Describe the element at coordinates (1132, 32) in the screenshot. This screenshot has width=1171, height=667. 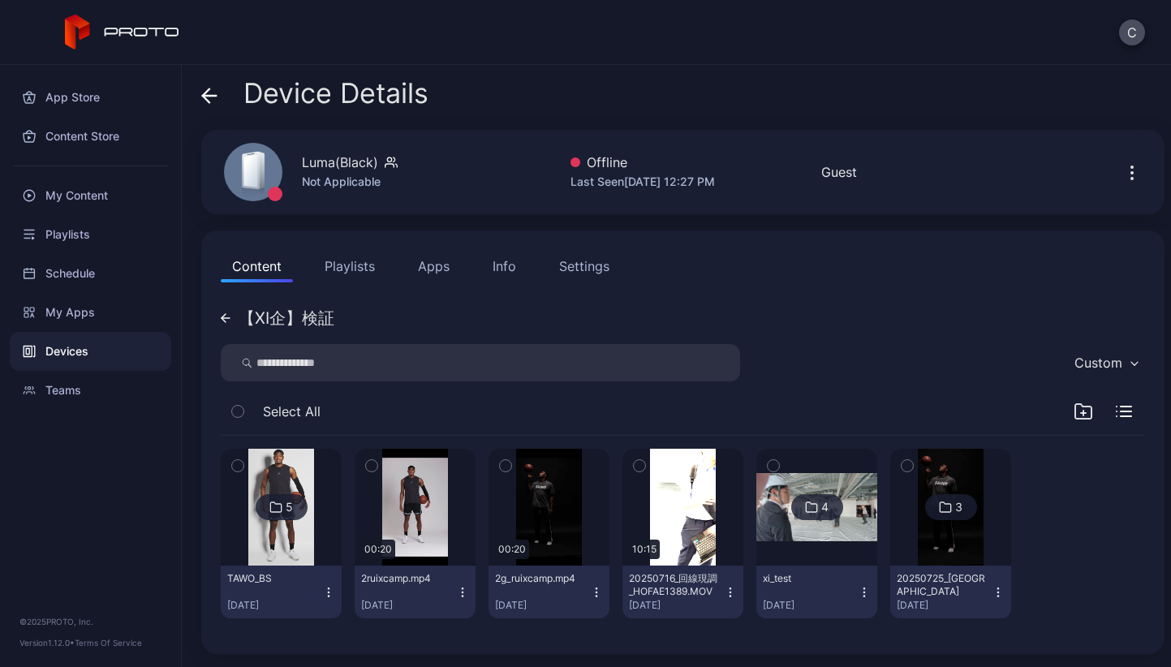
I see `button: C` at that location.